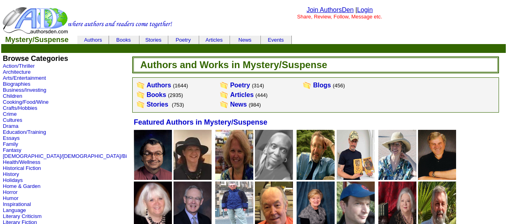 The image size is (507, 224). Describe the element at coordinates (356, 155) in the screenshot. I see `img: 7387.jpg` at that location.